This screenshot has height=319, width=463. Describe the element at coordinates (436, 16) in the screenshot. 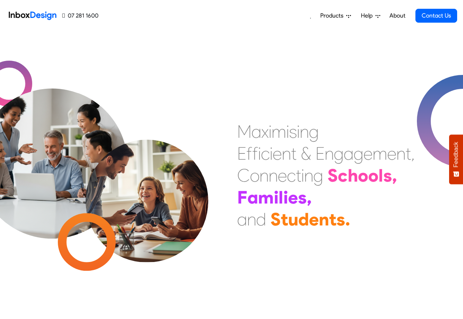

I see `a: Contact Us` at that location.